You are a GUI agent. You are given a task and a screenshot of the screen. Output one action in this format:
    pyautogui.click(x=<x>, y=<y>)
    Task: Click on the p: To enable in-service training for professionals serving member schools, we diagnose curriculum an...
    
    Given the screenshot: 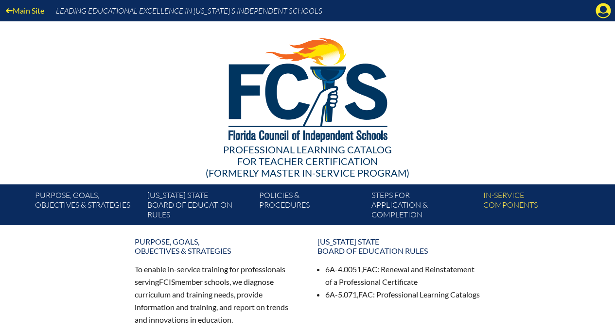 What is the action you would take?
    pyautogui.click(x=216, y=294)
    